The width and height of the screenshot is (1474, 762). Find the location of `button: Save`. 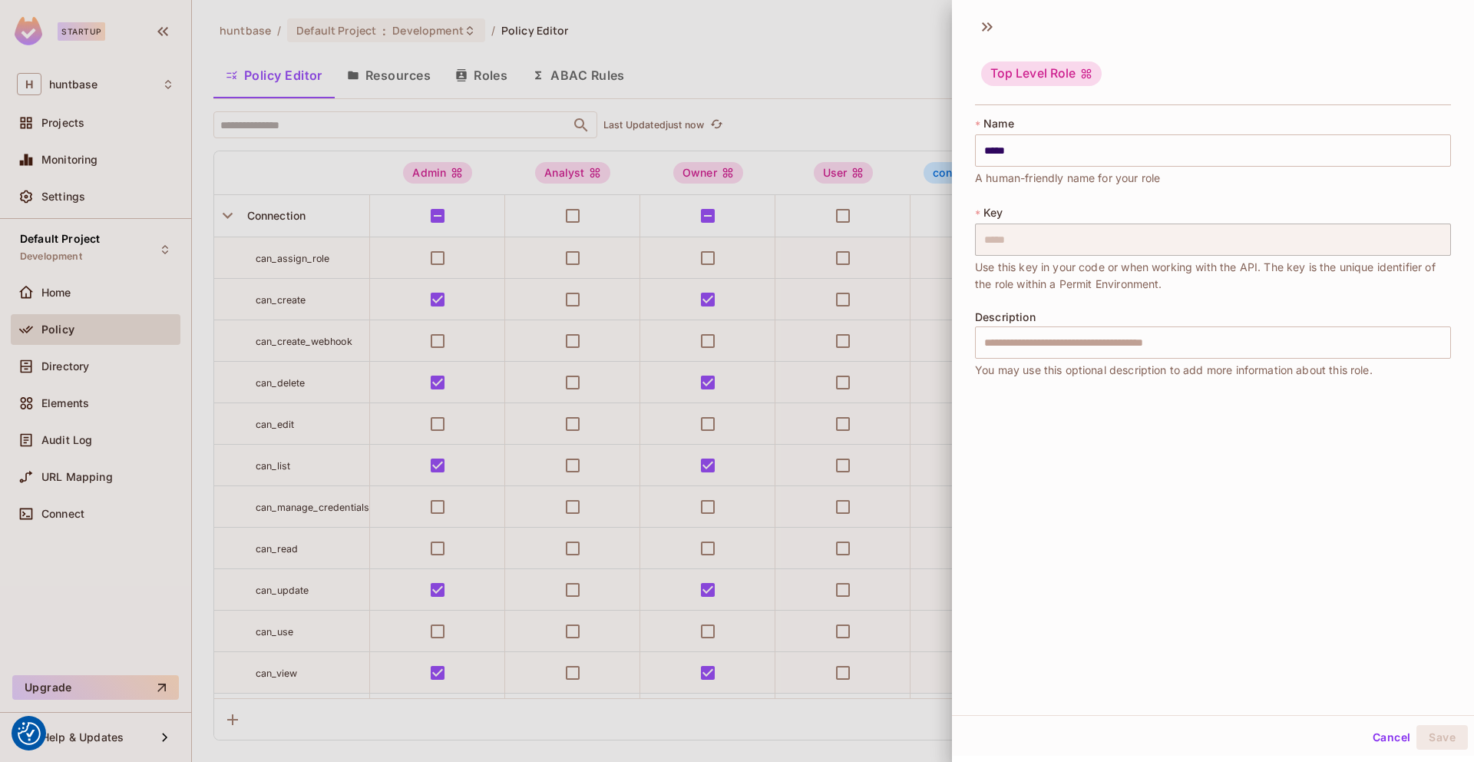

button: Save is located at coordinates (1442, 737).